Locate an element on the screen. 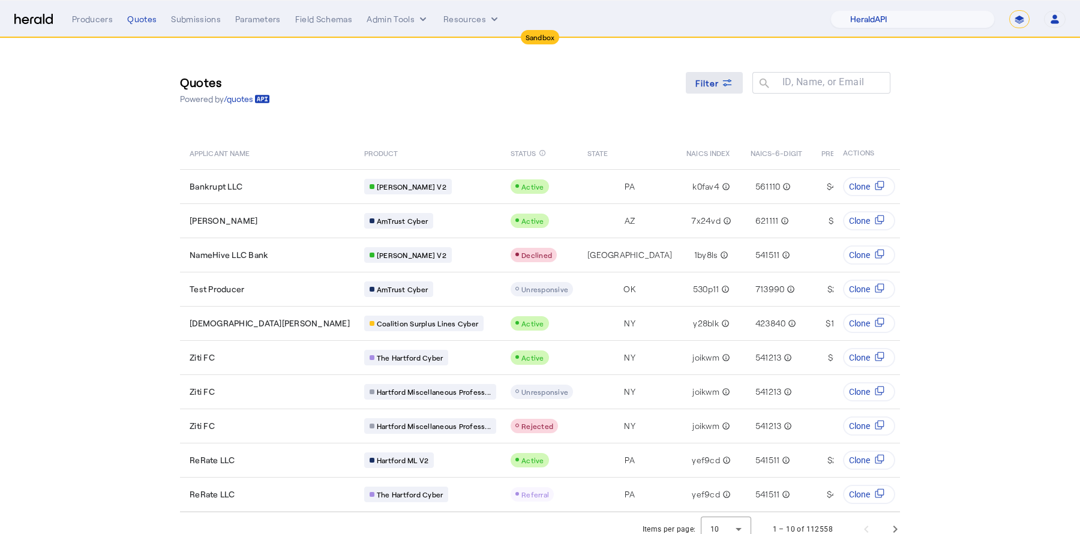  span: Referral is located at coordinates (535, 495).